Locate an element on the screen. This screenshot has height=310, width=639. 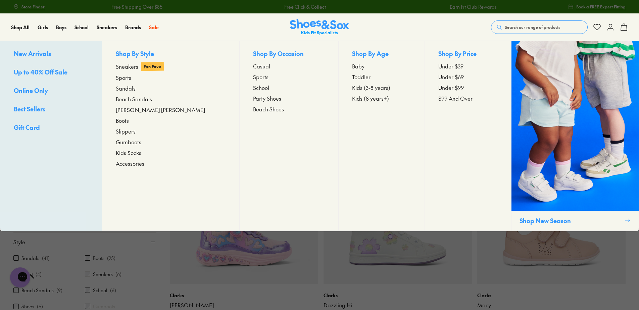
a: Party Shoes is located at coordinates (289, 98).